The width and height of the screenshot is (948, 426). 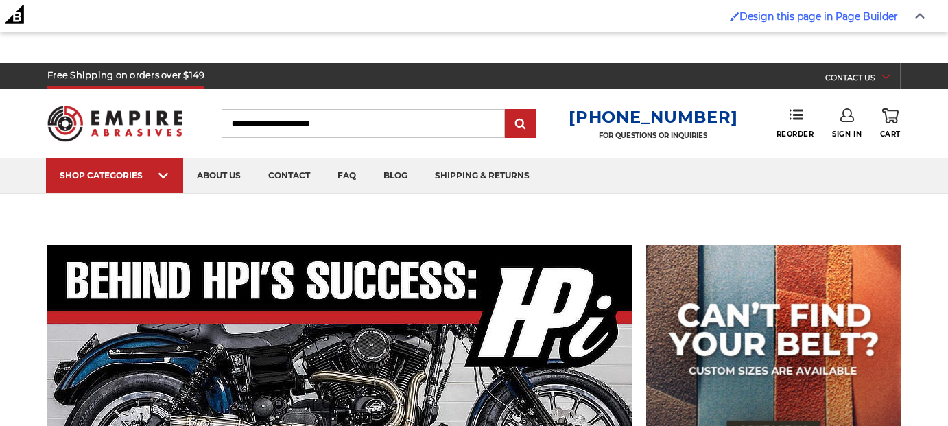 What do you see at coordinates (289, 176) in the screenshot?
I see `a: contact` at bounding box center [289, 176].